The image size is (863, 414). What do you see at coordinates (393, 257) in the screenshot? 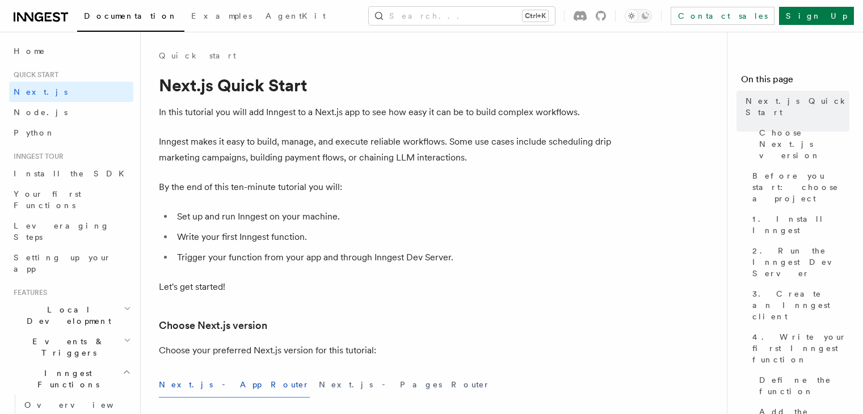
I see `li: Trigger your function from your app and through Inngest Dev Server.` at bounding box center [393, 257].